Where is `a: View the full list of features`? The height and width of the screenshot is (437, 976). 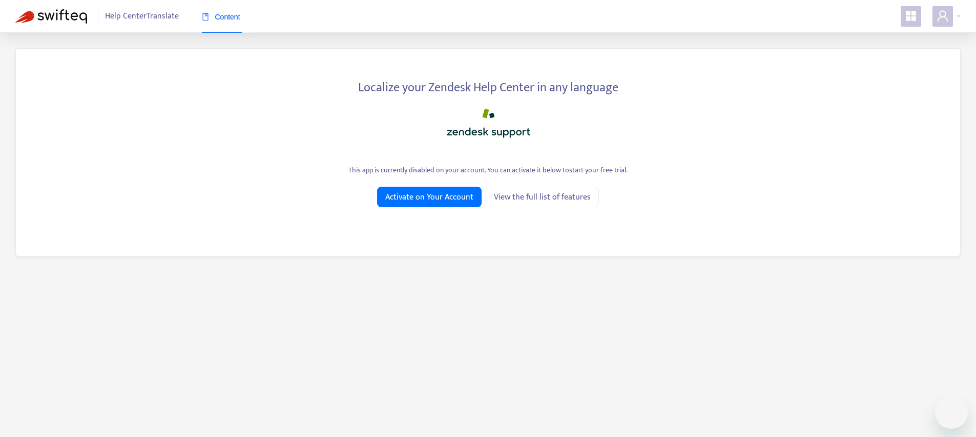
a: View the full list of features is located at coordinates (542, 197).